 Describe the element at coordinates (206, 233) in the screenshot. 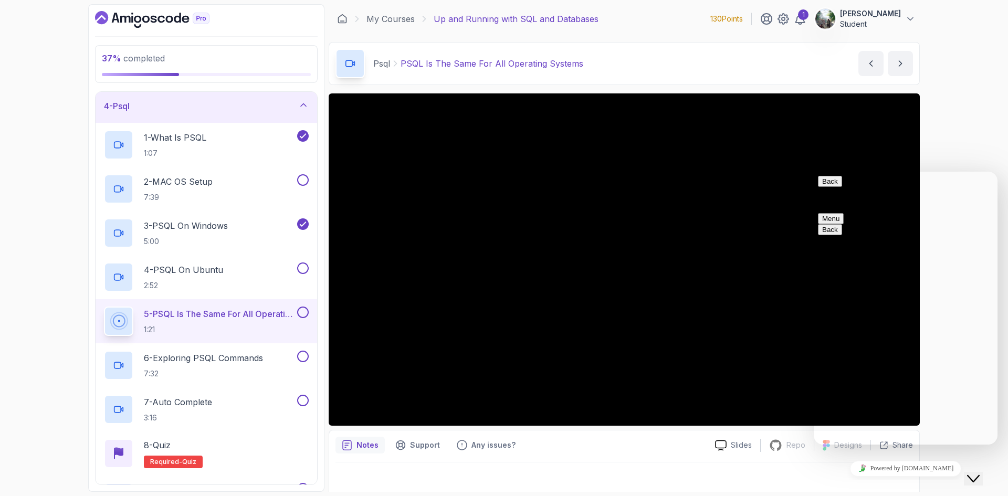

I see `button: 3-PSQL On Windows5:00` at that location.